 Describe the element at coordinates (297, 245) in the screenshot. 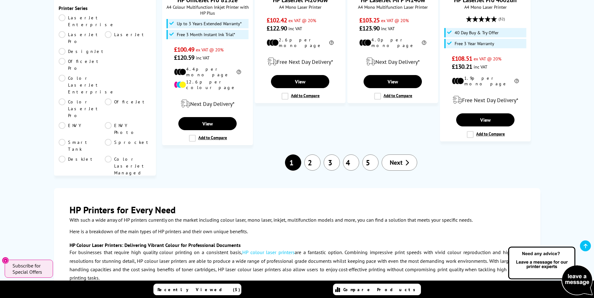

I see `h3: HP Colour Laser Printers: Delivering Vibrant Colour for Professional Documents` at that location.